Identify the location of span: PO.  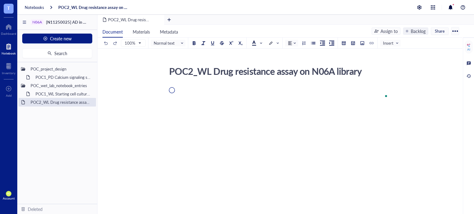
(9, 194).